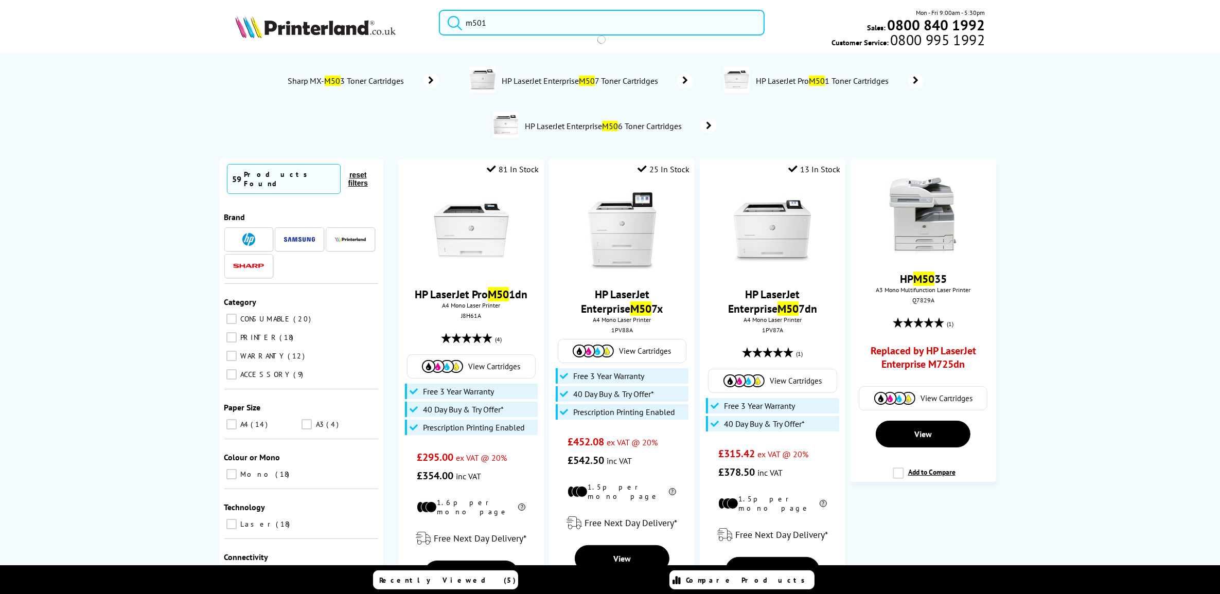 This screenshot has height=594, width=1220. I want to click on span: Mon - Fri 9:00am - 5:30pm, so click(950, 12).